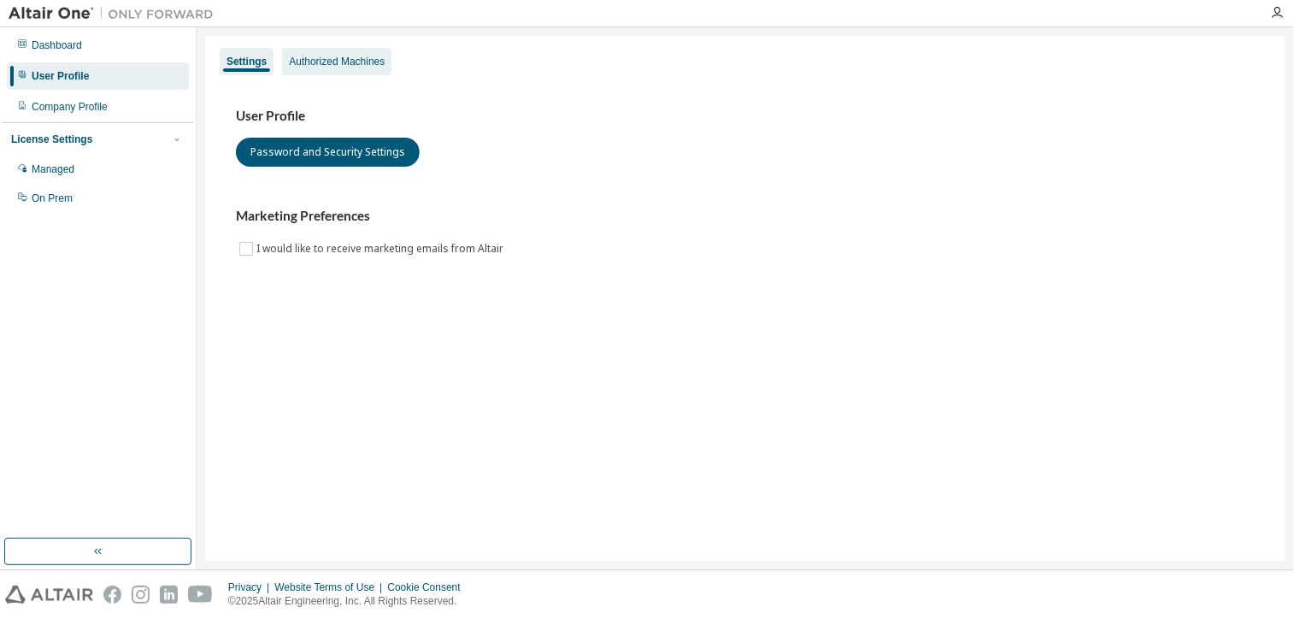 Image resolution: width=1294 pixels, height=619 pixels. What do you see at coordinates (251, 587) in the screenshot?
I see `div: Privacy` at bounding box center [251, 587].